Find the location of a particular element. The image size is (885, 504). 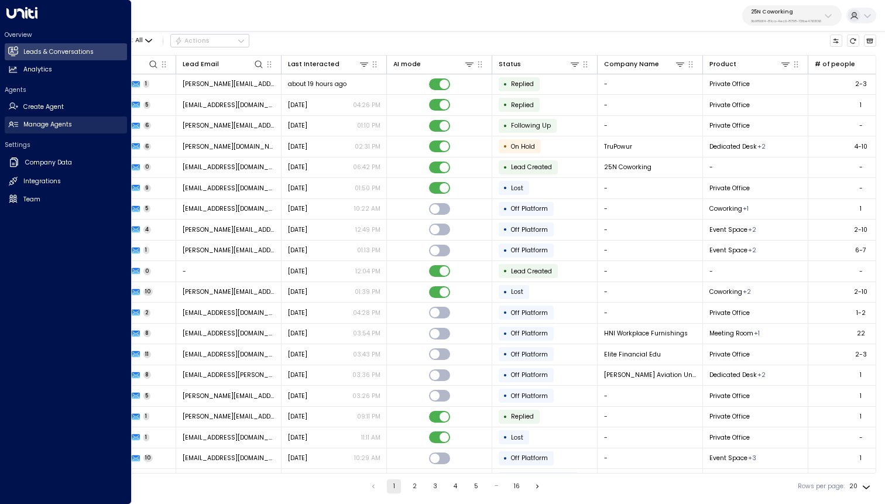

span: Sep 23, 2025 is located at coordinates (297, 313).